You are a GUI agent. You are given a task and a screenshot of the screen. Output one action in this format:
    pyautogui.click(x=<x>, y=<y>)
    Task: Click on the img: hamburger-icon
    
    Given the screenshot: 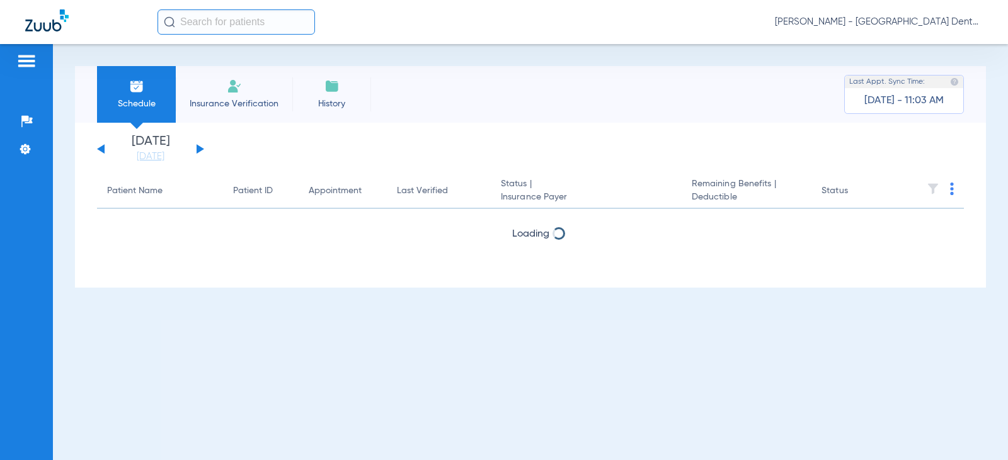 What is the action you would take?
    pyautogui.click(x=26, y=61)
    